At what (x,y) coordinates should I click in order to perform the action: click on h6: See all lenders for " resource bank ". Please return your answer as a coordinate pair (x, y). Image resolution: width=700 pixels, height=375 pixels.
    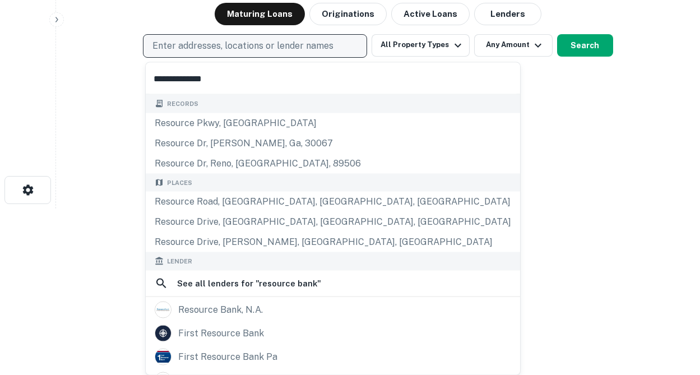
    Looking at the image, I should click on (249, 283).